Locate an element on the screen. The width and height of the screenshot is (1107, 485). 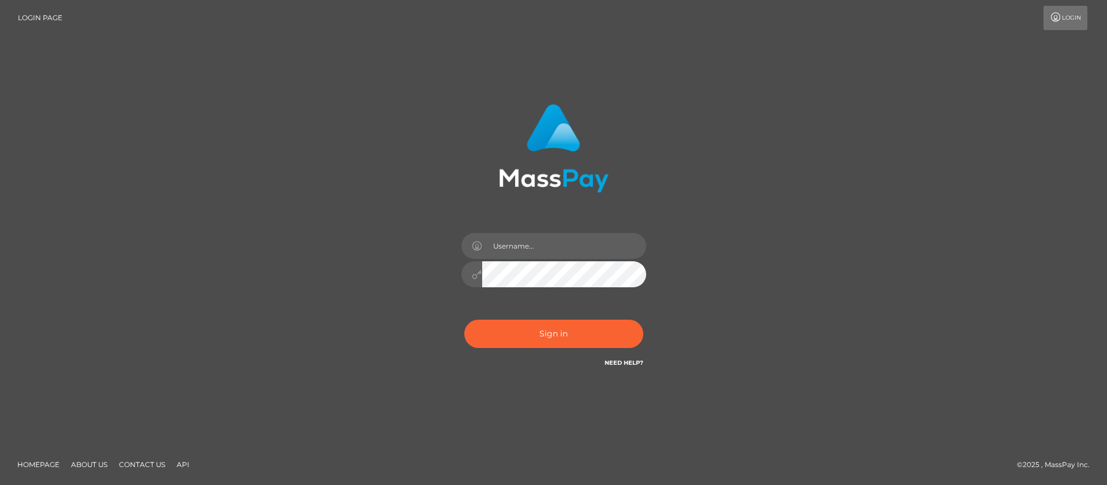
input: Username... is located at coordinates (564, 245).